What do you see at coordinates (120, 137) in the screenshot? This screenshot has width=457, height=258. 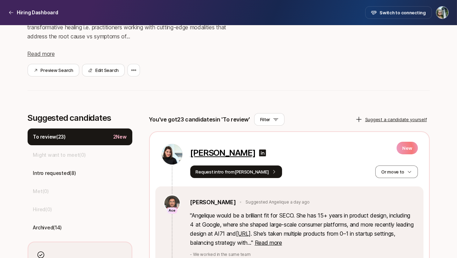 I see `p: 2 New` at bounding box center [120, 137].